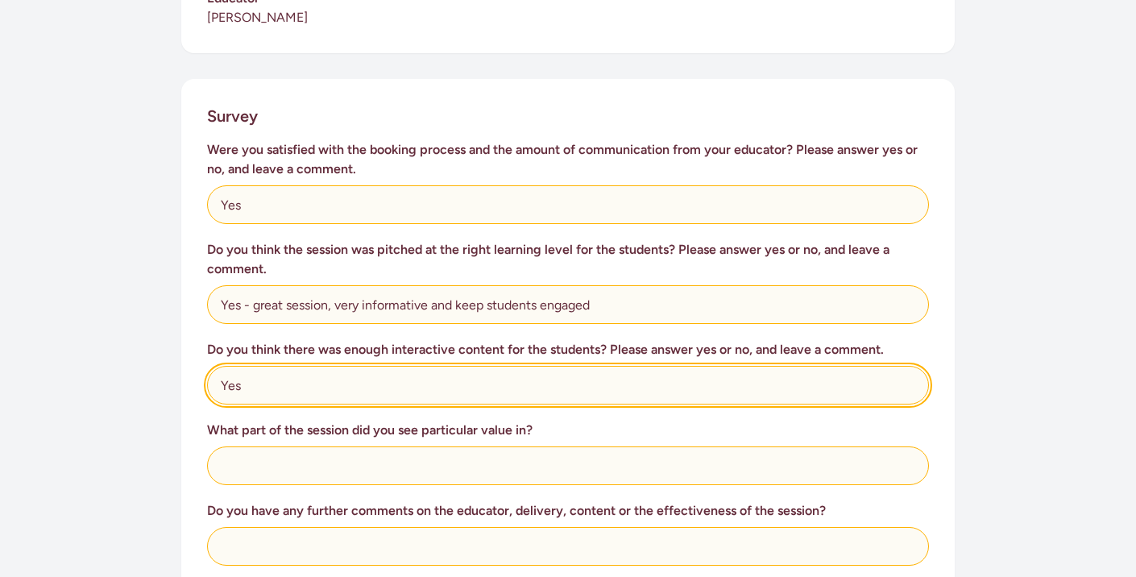 The width and height of the screenshot is (1136, 577). Describe the element at coordinates (568, 350) in the screenshot. I see `h3: Do you think there was enough interactive content for the students? Please answer yes or no, and ...` at that location.